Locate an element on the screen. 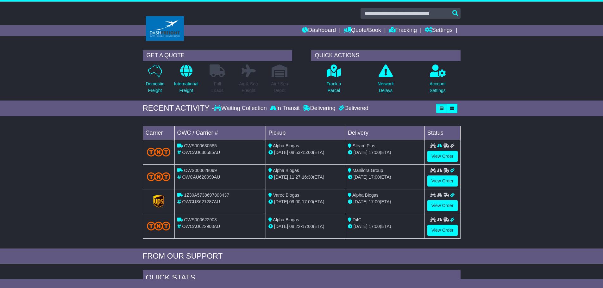 Image resolution: width=603 pixels, height=288 pixels. div: RECENT ACTIVITY - is located at coordinates (179, 108).